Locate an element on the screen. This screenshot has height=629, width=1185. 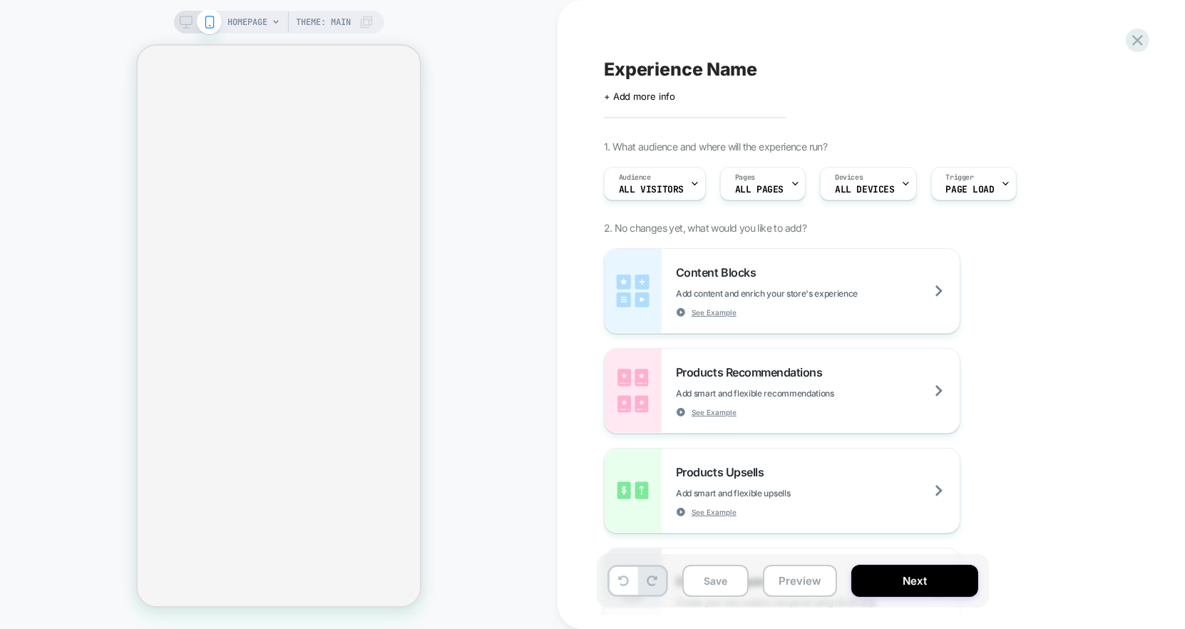
span: Experience Name is located at coordinates (680, 69).